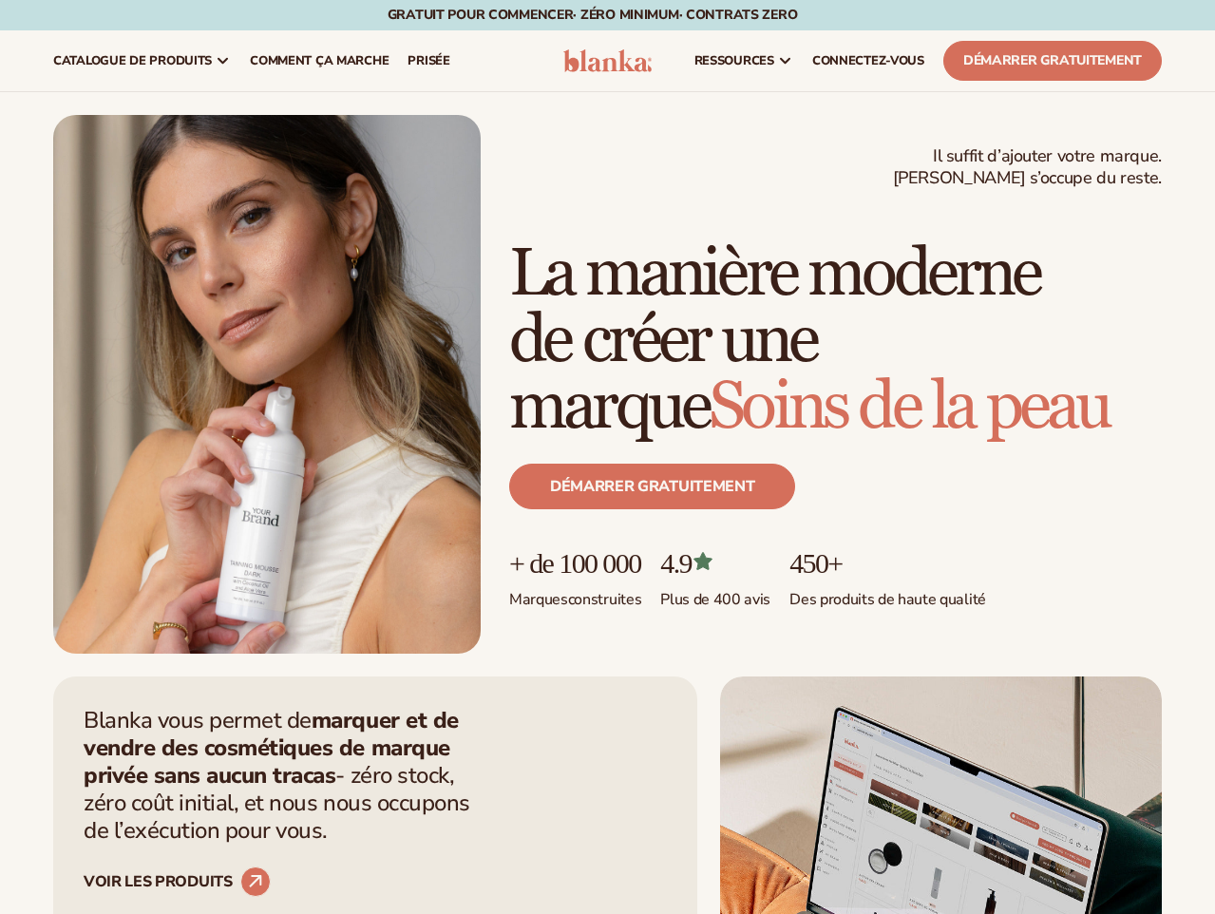 The width and height of the screenshot is (1215, 914). I want to click on a: VOIR LES PRODUITS, so click(177, 882).